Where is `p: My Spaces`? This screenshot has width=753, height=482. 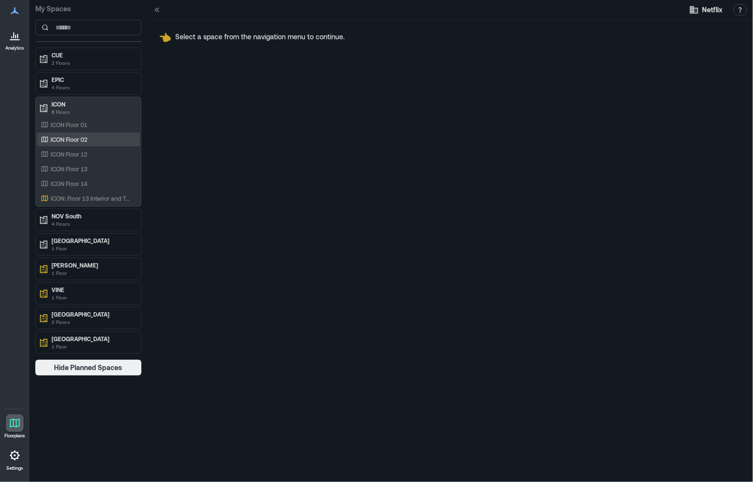
p: My Spaces is located at coordinates (88, 9).